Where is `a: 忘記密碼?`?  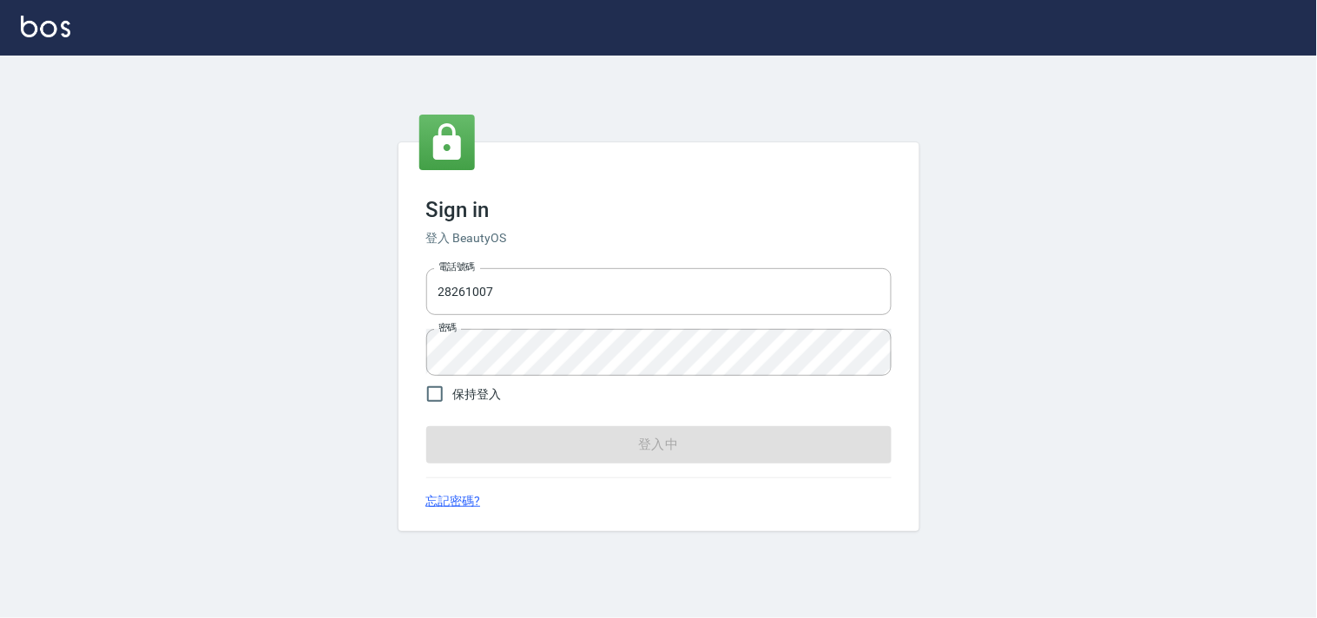
a: 忘記密碼? is located at coordinates (453, 501).